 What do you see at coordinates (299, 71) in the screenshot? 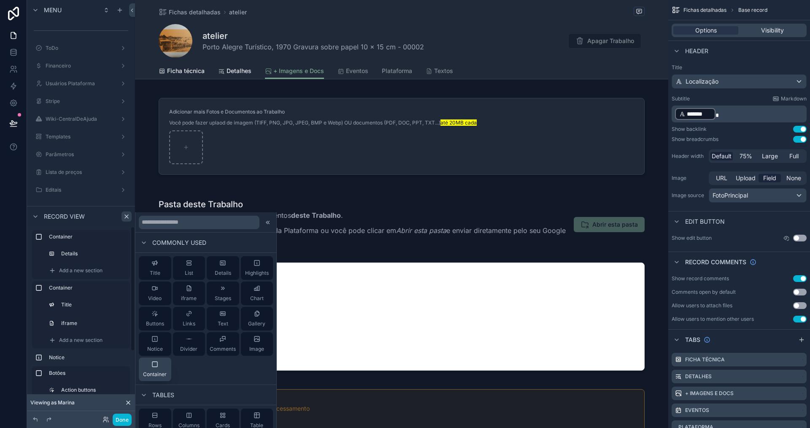
I see `span: + Imagens e Docs` at bounding box center [299, 71].